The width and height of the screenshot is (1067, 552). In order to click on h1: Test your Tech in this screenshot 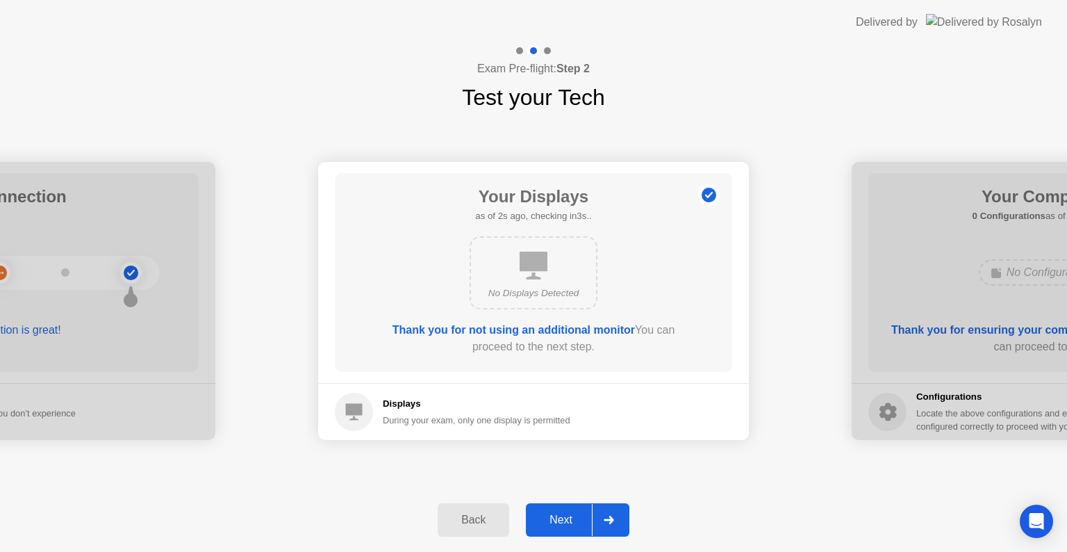, I will do `click(533, 97)`.